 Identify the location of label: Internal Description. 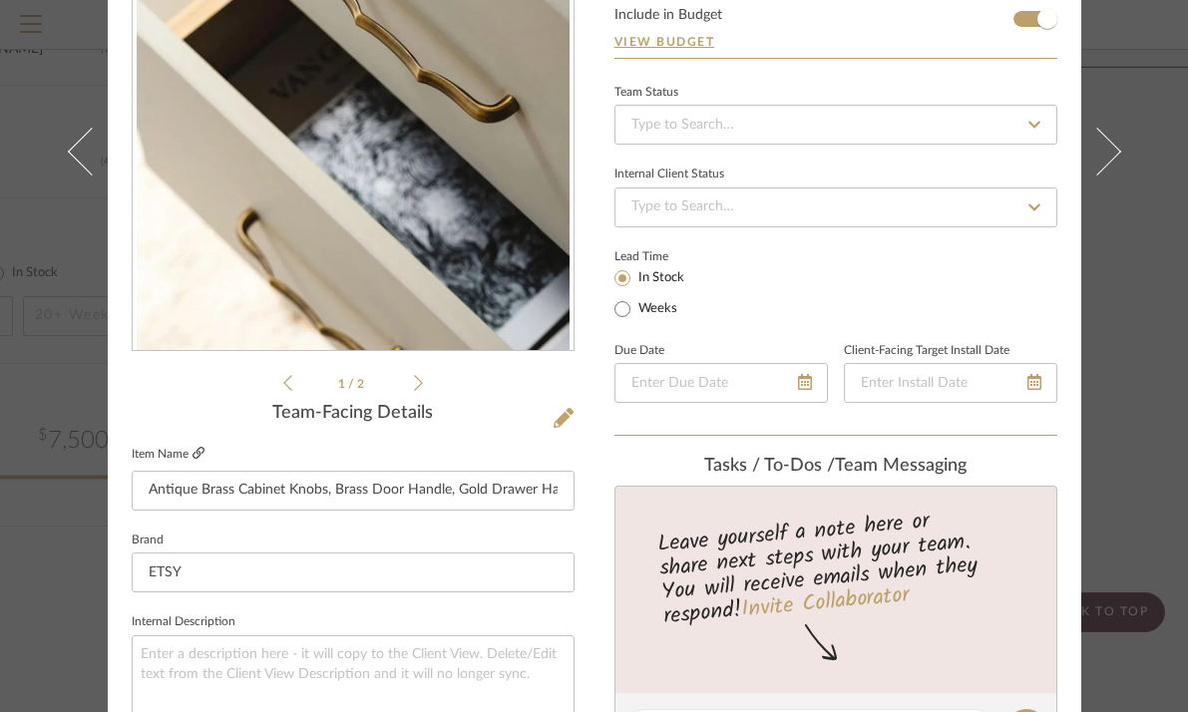
(183, 622).